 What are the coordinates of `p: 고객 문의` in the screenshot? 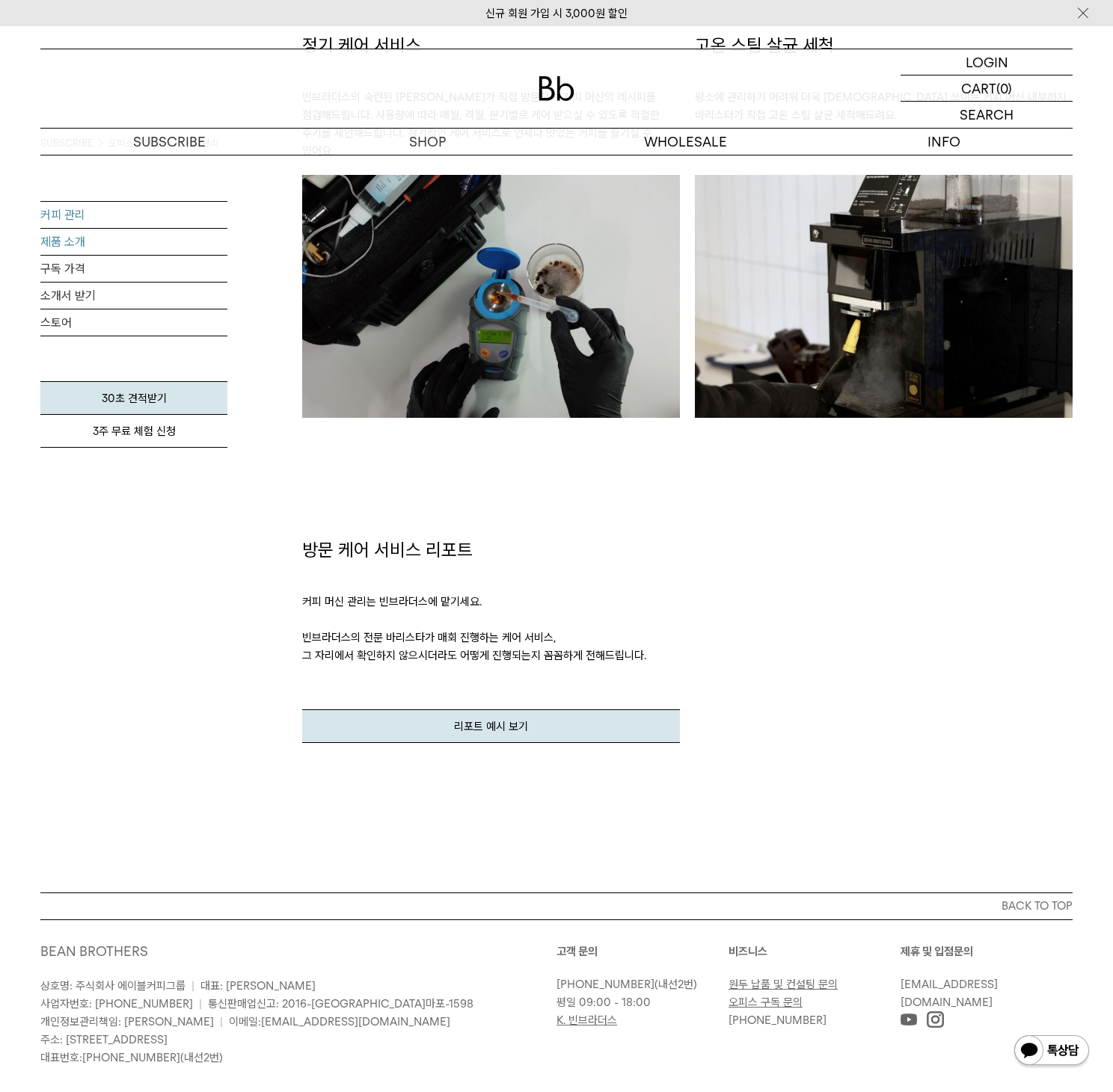 It's located at (643, 952).